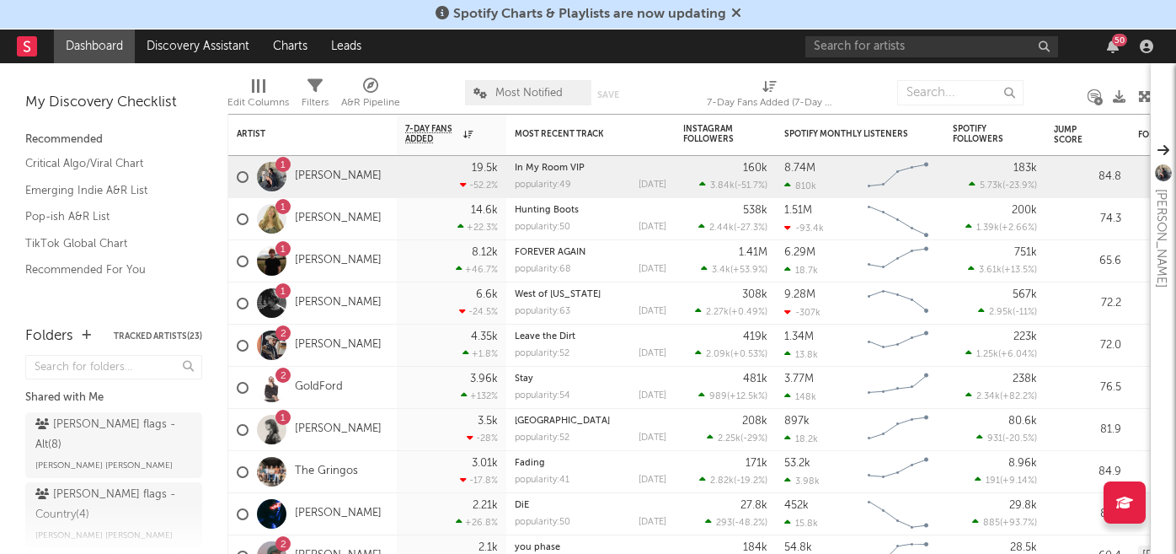 Image resolution: width=1176 pixels, height=554 pixels. What do you see at coordinates (800, 294) in the screenshot?
I see `div: 9.28M` at bounding box center [800, 294].